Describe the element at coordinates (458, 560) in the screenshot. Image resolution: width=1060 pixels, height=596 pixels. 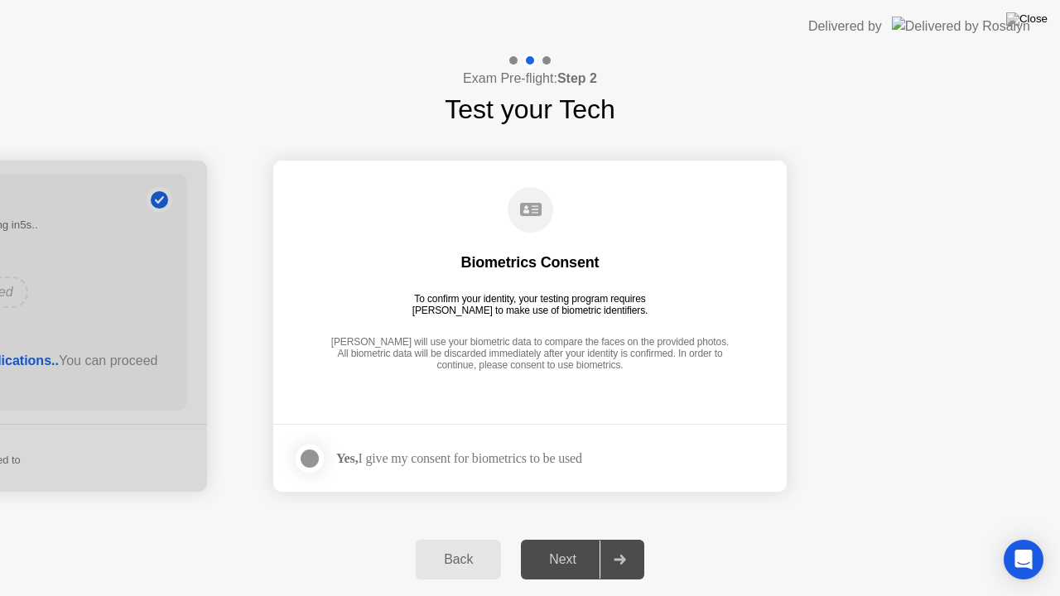
I see `div: Back` at that location.